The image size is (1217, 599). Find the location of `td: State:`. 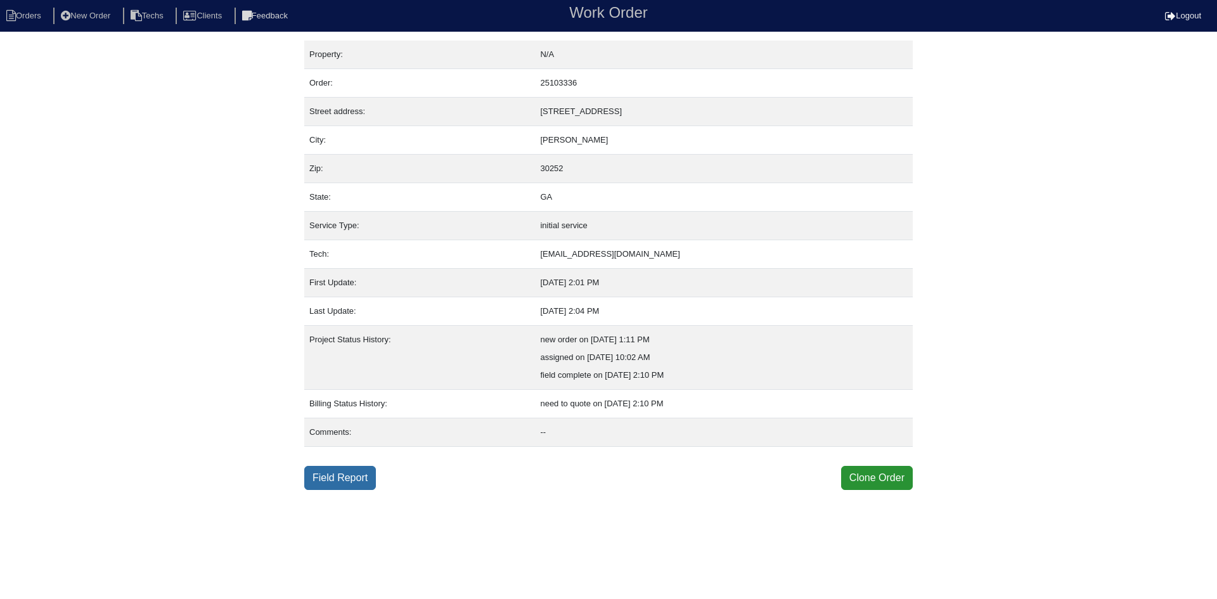

td: State: is located at coordinates (420, 197).